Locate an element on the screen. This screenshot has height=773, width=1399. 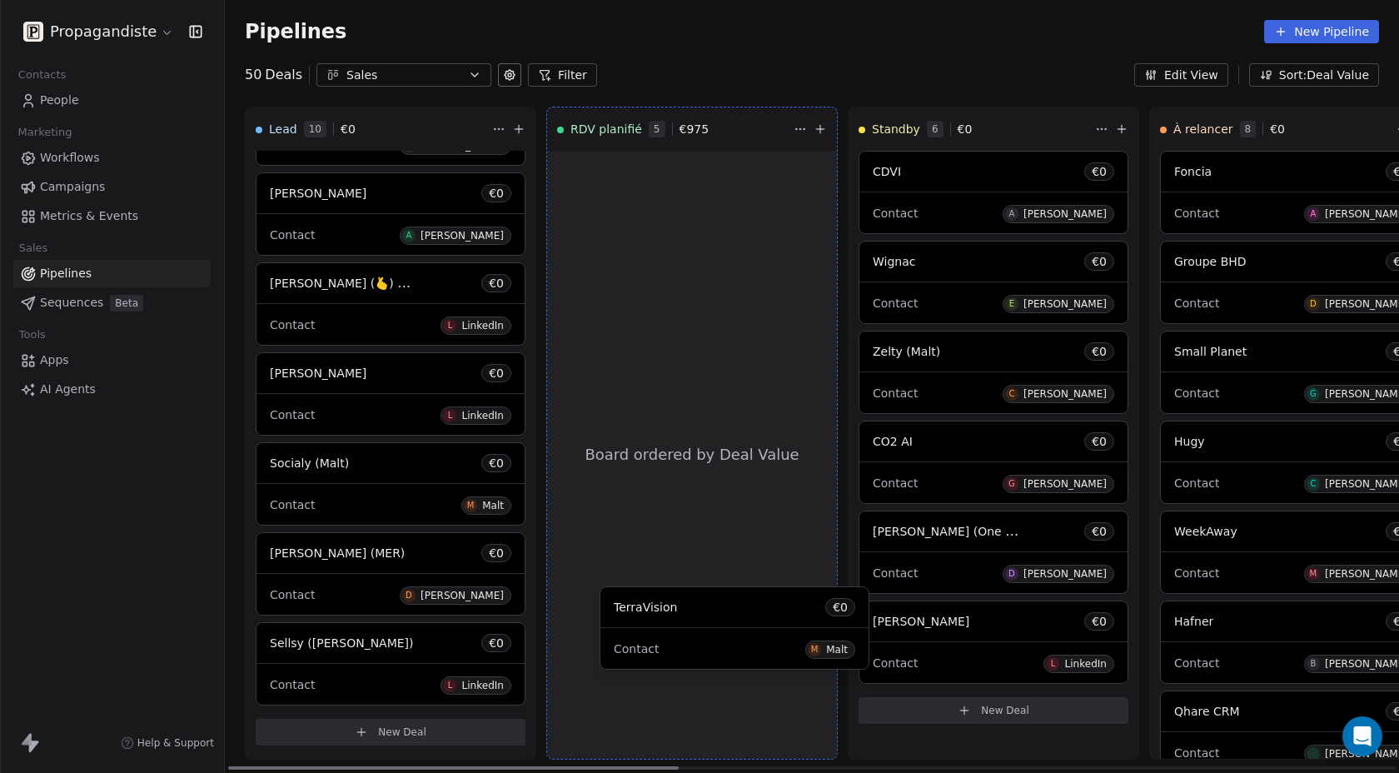
div: D is located at coordinates (409, 596).